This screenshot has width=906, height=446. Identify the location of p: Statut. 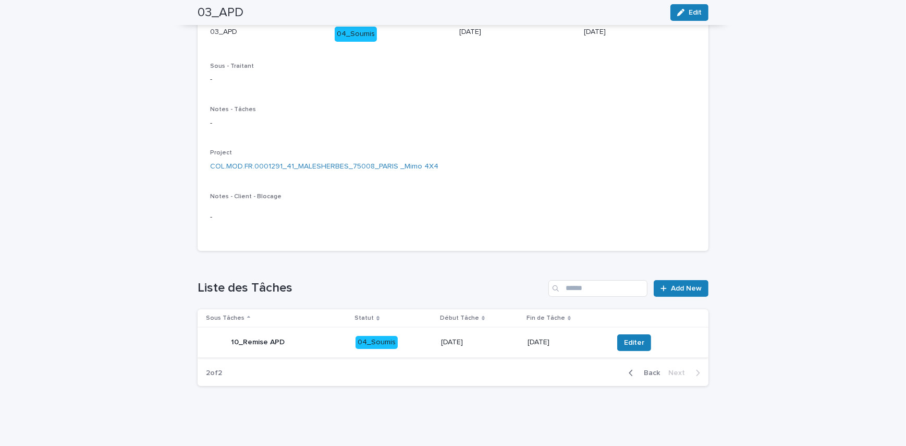
(364, 318).